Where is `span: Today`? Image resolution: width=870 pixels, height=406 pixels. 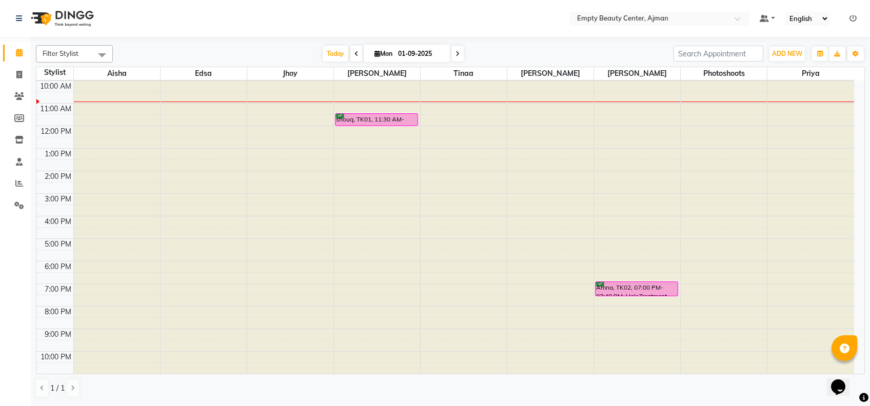 span: Today is located at coordinates (336, 53).